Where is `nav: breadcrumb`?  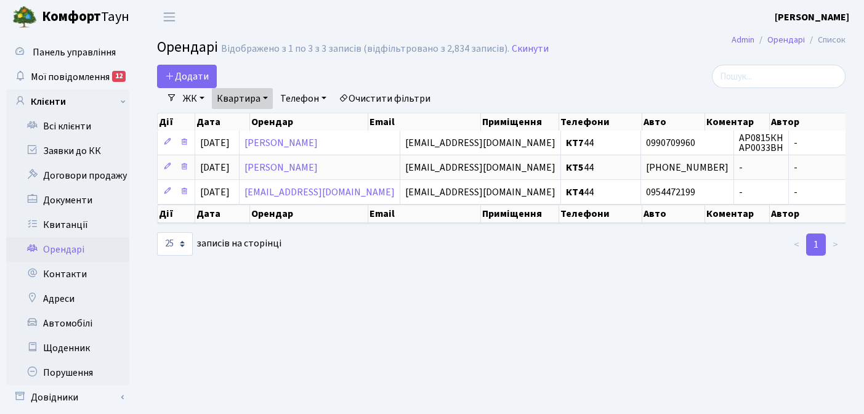 nav: breadcrumb is located at coordinates (789, 40).